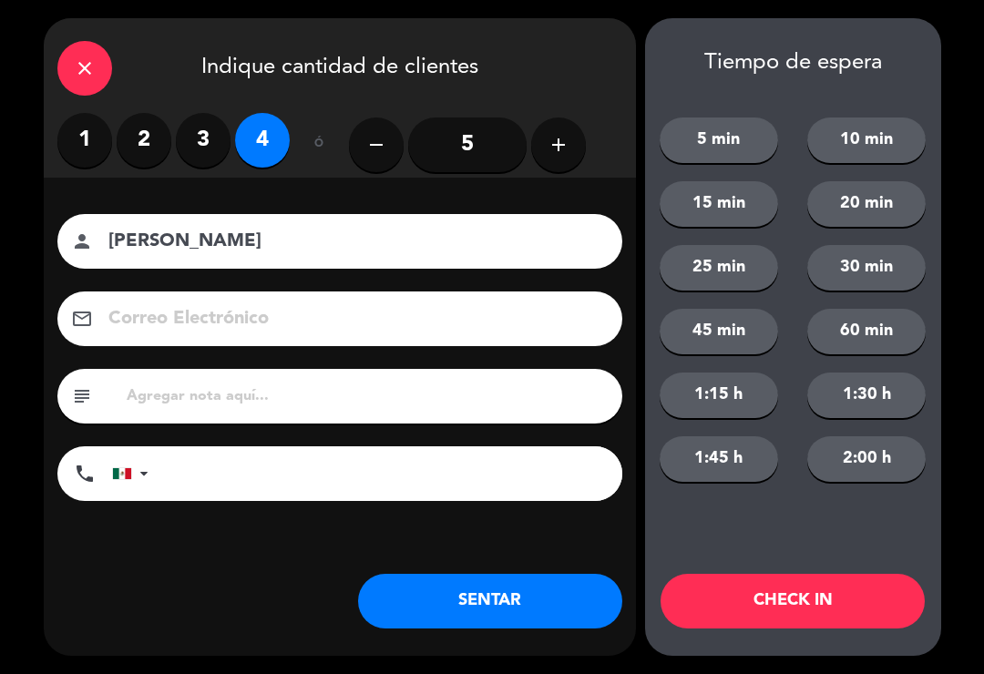 The image size is (984, 674). I want to click on button: 45 min, so click(719, 332).